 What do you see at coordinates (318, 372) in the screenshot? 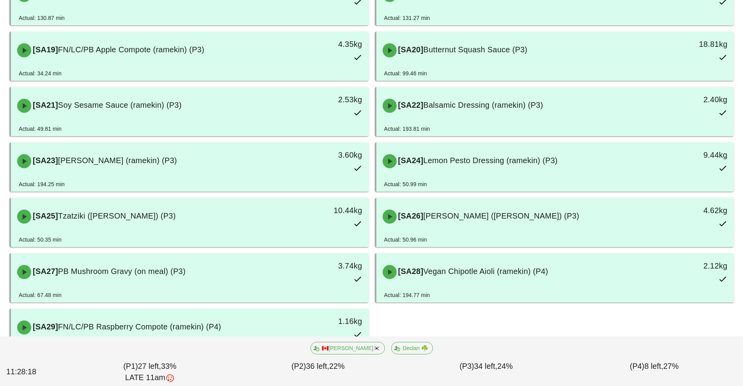
I see `div: (P2) 22%` at bounding box center [318, 372].